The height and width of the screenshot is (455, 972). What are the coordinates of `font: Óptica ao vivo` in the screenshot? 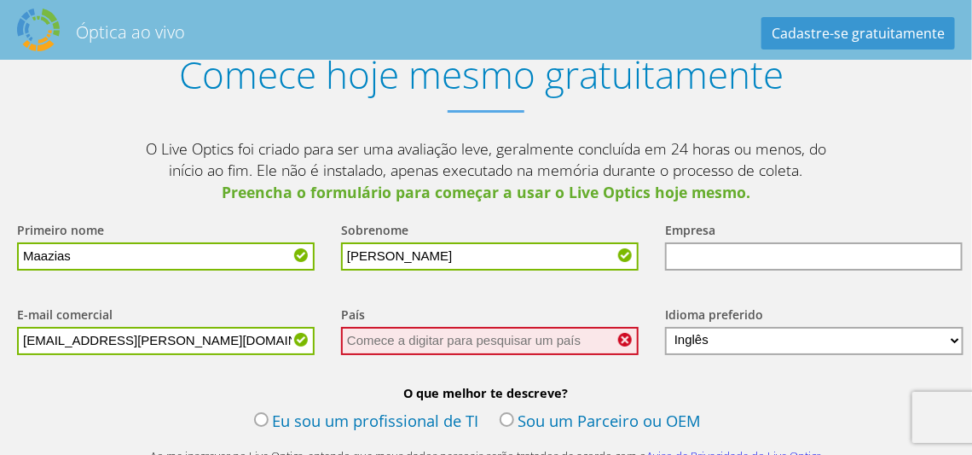 It's located at (131, 32).